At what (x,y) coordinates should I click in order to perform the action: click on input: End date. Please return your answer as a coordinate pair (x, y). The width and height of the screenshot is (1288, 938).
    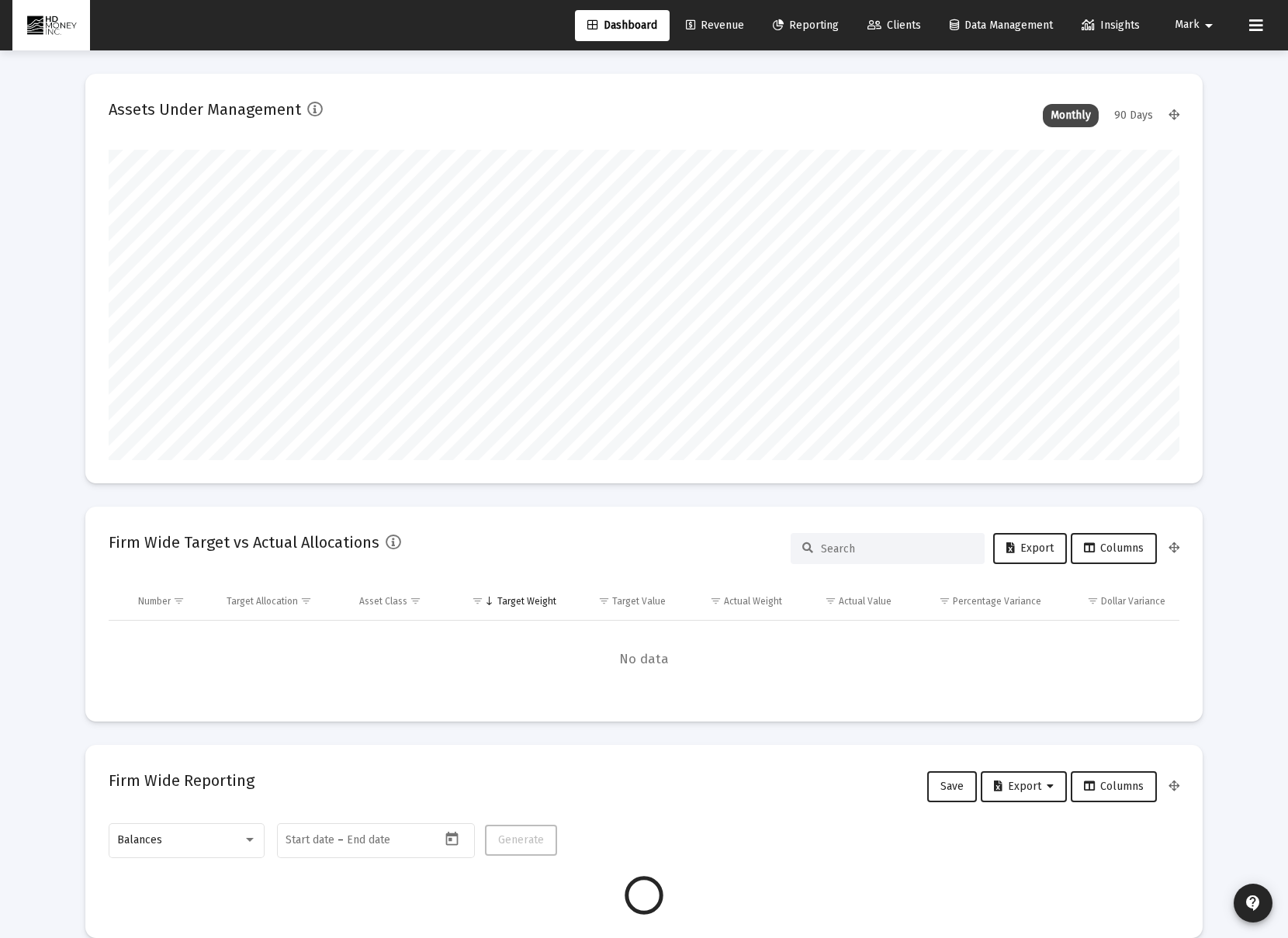
    Looking at the image, I should click on (384, 840).